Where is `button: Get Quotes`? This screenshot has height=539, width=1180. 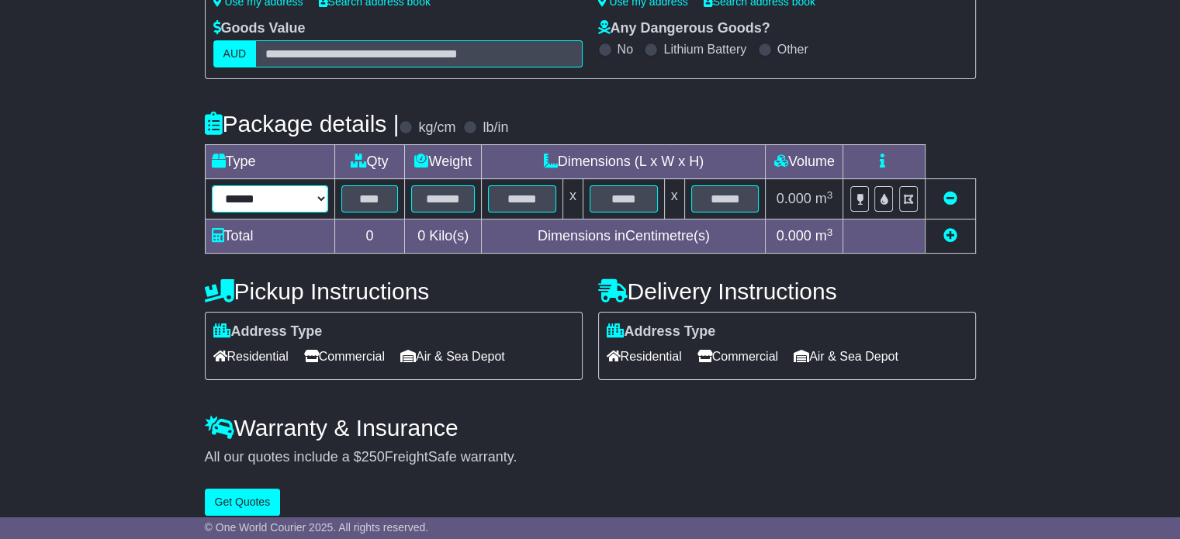 button: Get Quotes is located at coordinates (243, 502).